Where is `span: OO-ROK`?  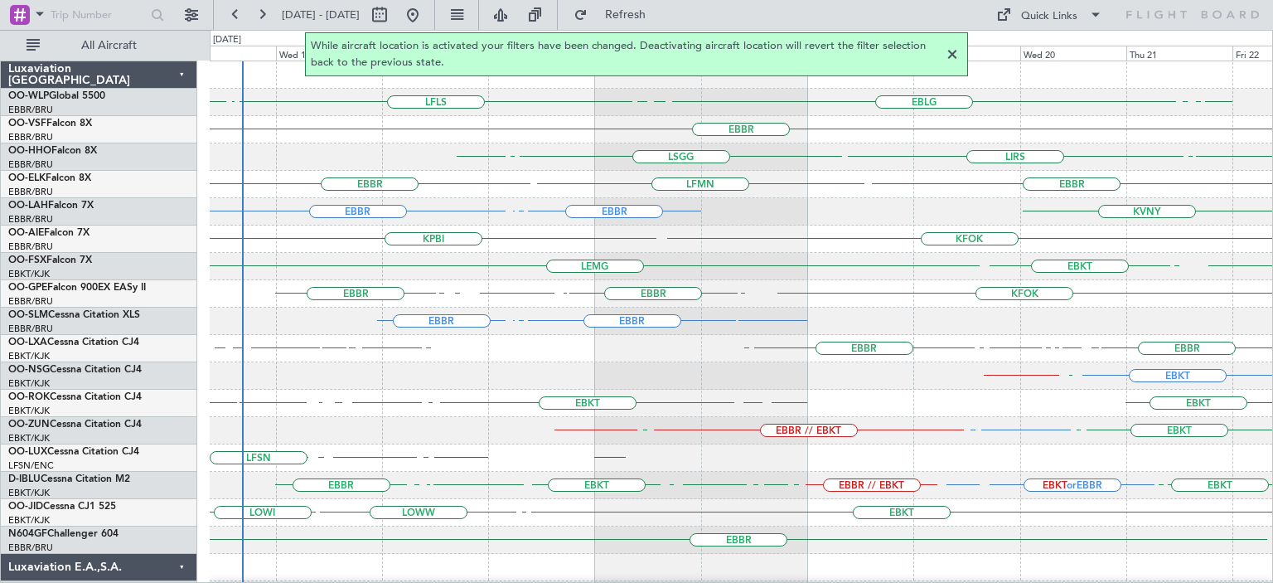
span: OO-ROK is located at coordinates (29, 397).